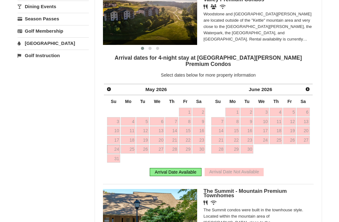 Image resolution: width=339 pixels, height=222 pixels. Describe the element at coordinates (245, 193) in the screenshot. I see `span: The Summit - Mountain Premium Townhomes` at that location.